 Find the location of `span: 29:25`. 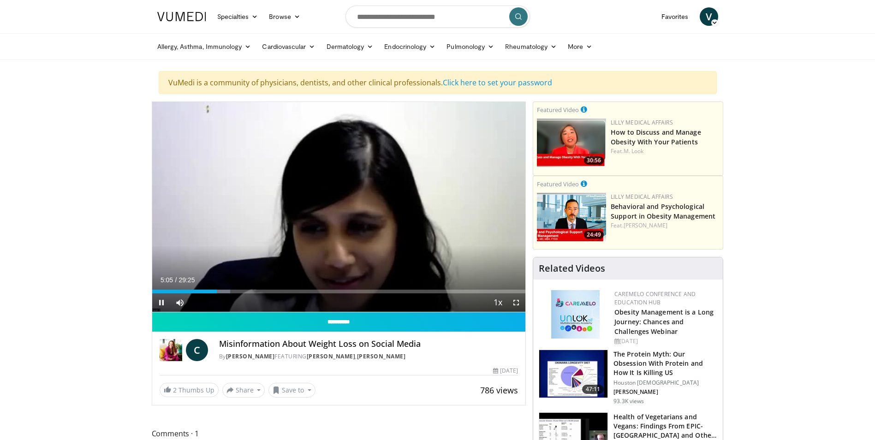

span: 29:25 is located at coordinates (186, 280).